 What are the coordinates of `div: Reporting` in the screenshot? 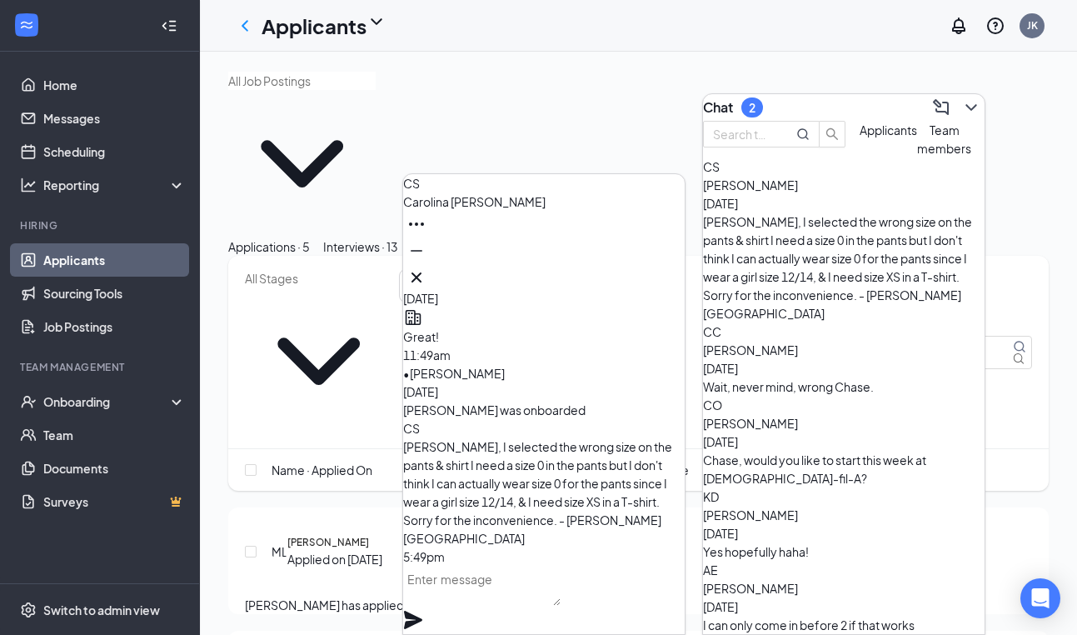 It's located at (115, 185).